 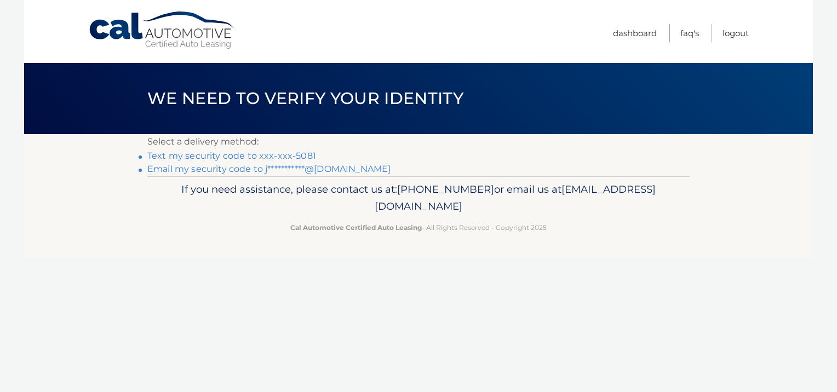 What do you see at coordinates (232, 155) in the screenshot?
I see `a: Text my security code to xxx-xxx-5081` at bounding box center [232, 155].